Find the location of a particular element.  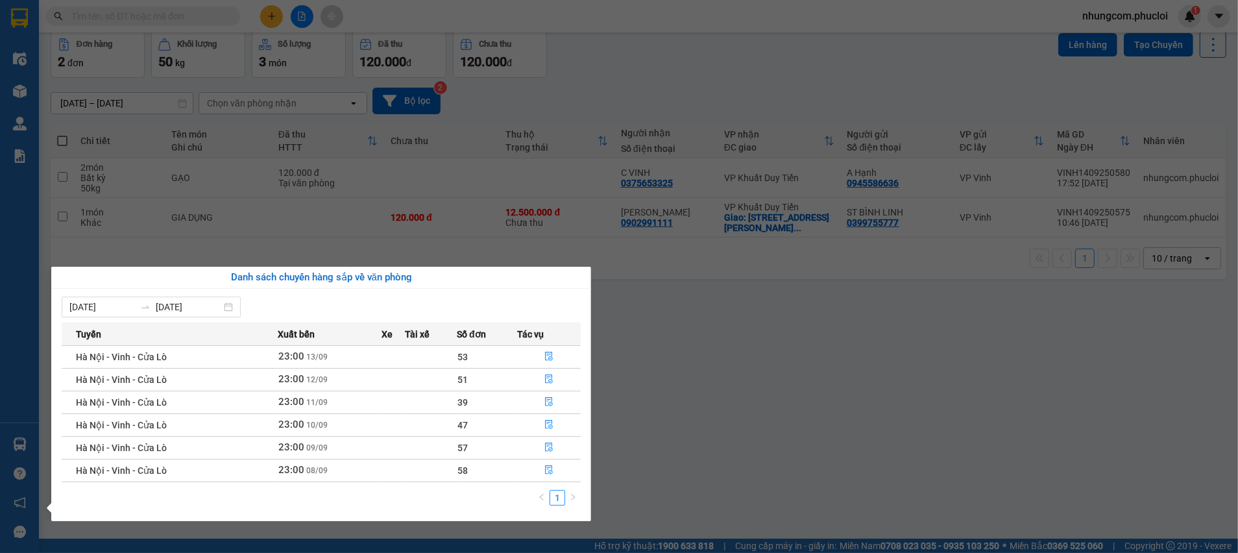

span: 51 is located at coordinates (463, 379).